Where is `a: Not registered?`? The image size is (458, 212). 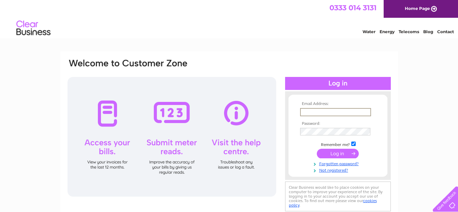 a: Not registered? is located at coordinates (339, 169).